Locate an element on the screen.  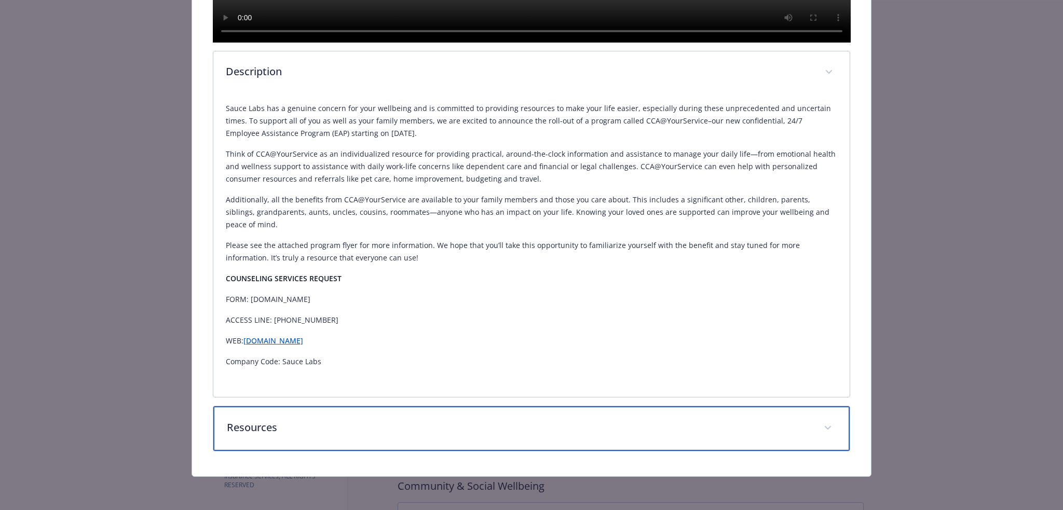
p: Sauce Labs has a genuine concern for your wellbeing and is committed to providing resources to ma... is located at coordinates (531, 121).